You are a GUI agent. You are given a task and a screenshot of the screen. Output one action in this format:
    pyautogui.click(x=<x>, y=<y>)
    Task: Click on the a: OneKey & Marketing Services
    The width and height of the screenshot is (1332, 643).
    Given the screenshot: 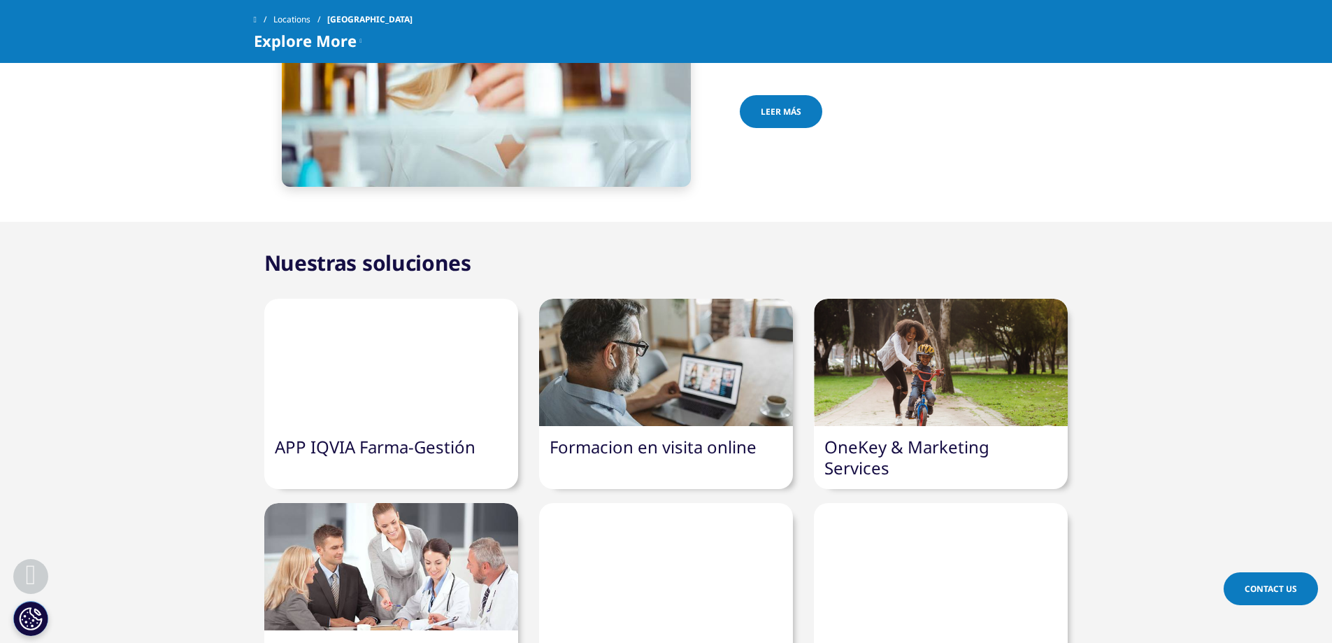 What is the action you would take?
    pyautogui.click(x=907, y=457)
    